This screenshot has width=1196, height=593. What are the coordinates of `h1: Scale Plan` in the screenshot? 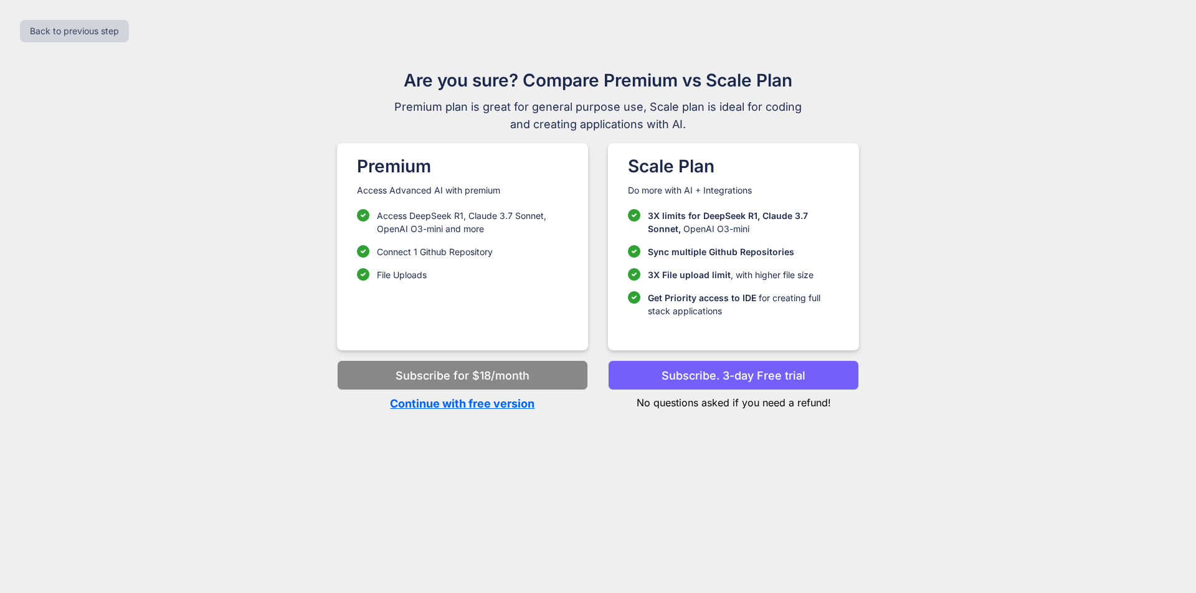 It's located at (733, 166).